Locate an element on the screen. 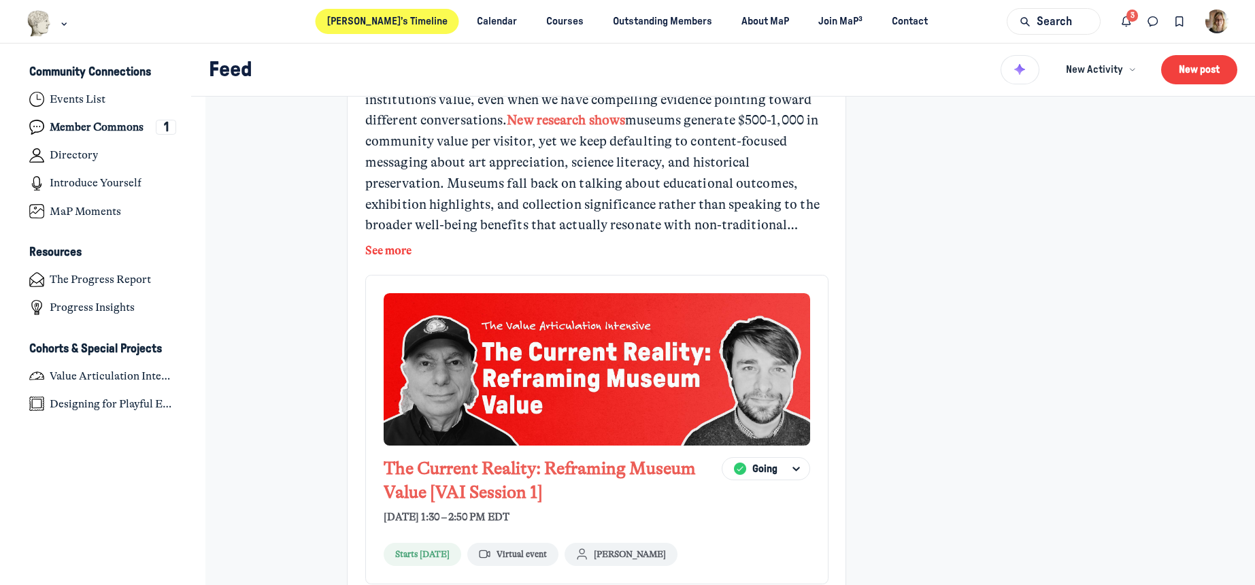  a: Progress Insights is located at coordinates (103, 307).